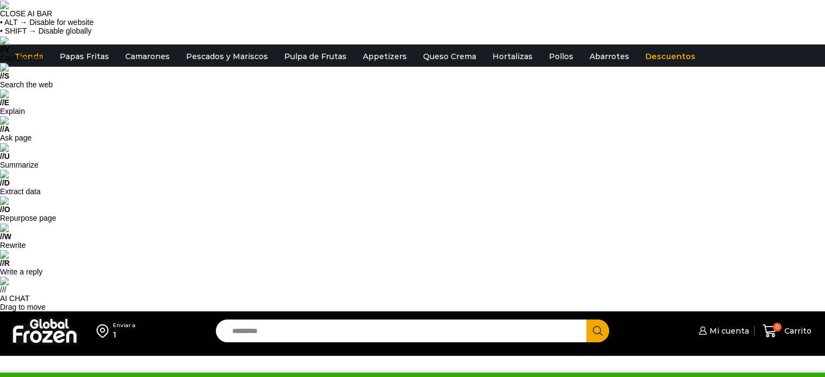 This screenshot has width=825, height=377. Describe the element at coordinates (124, 334) in the screenshot. I see `div: 1` at that location.